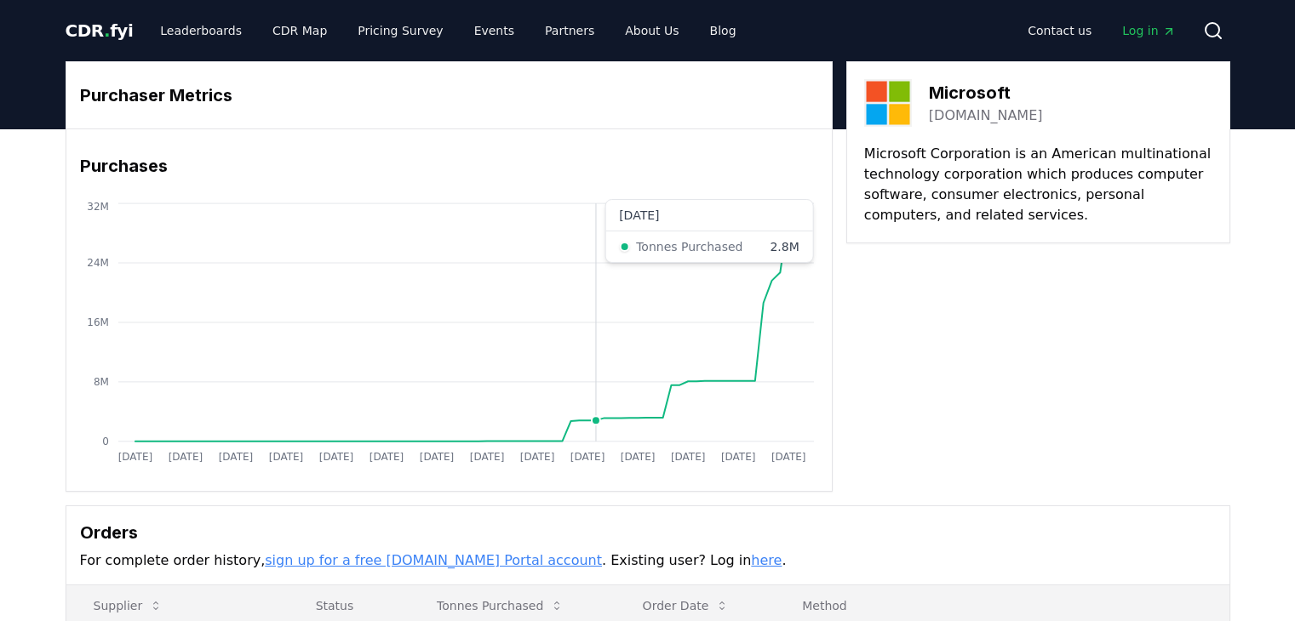  What do you see at coordinates (449, 95) in the screenshot?
I see `h3: Purchaser Metrics` at bounding box center [449, 95].